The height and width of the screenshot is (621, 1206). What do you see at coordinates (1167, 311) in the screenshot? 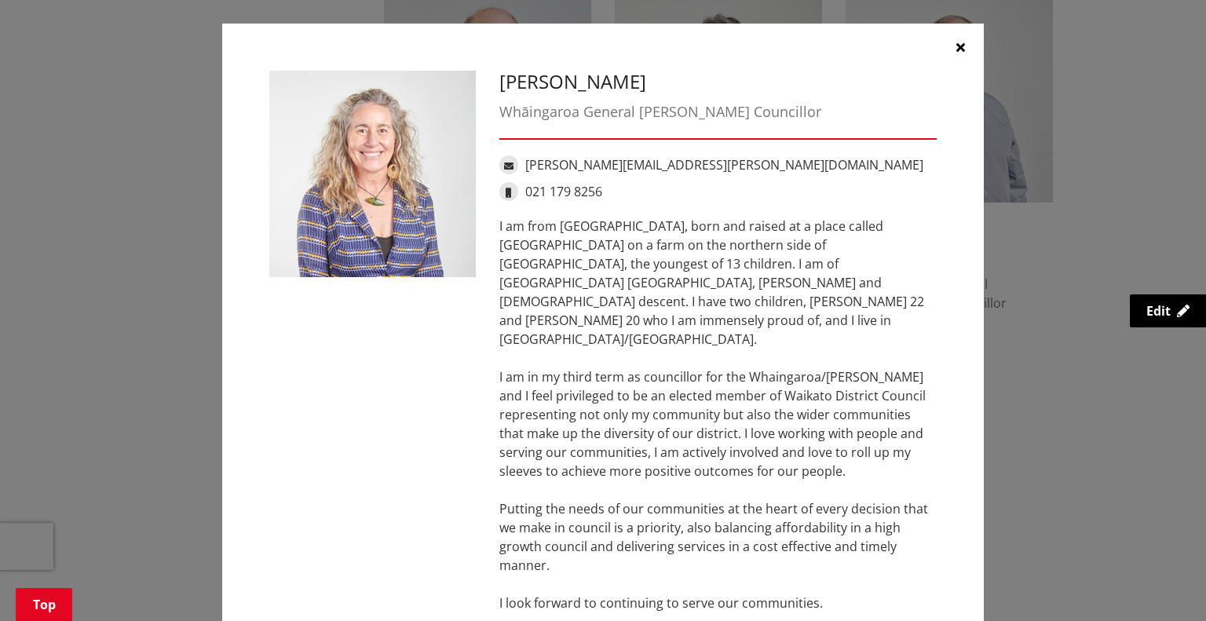
I see `a: Edit` at bounding box center [1167, 311].